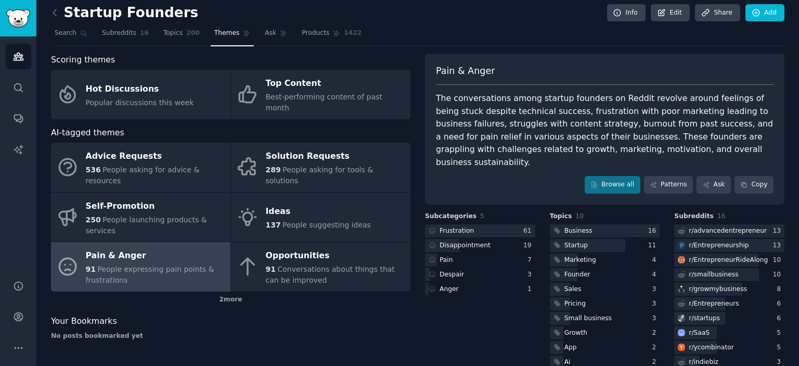 This screenshot has width=799, height=366. Describe the element at coordinates (315, 33) in the screenshot. I see `span: Products` at that location.